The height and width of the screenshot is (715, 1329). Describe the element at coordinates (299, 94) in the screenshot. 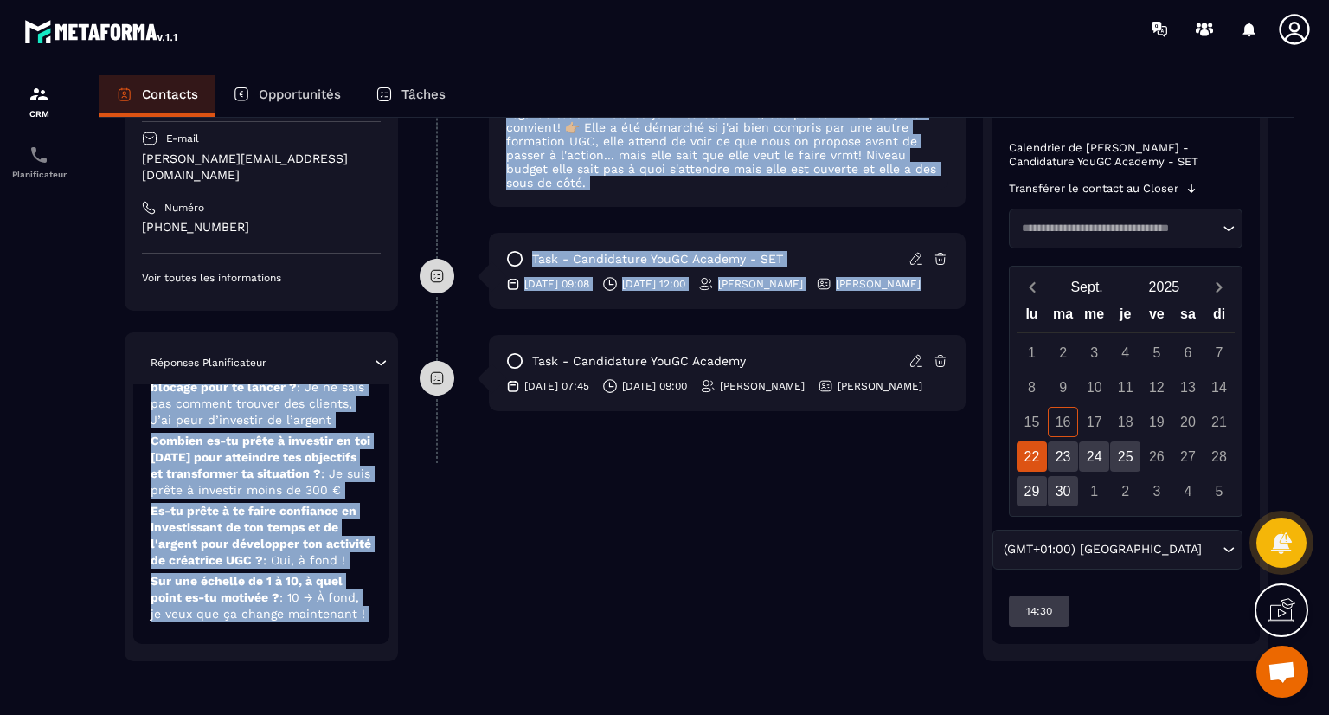

I see `p: Opportunités` at that location.